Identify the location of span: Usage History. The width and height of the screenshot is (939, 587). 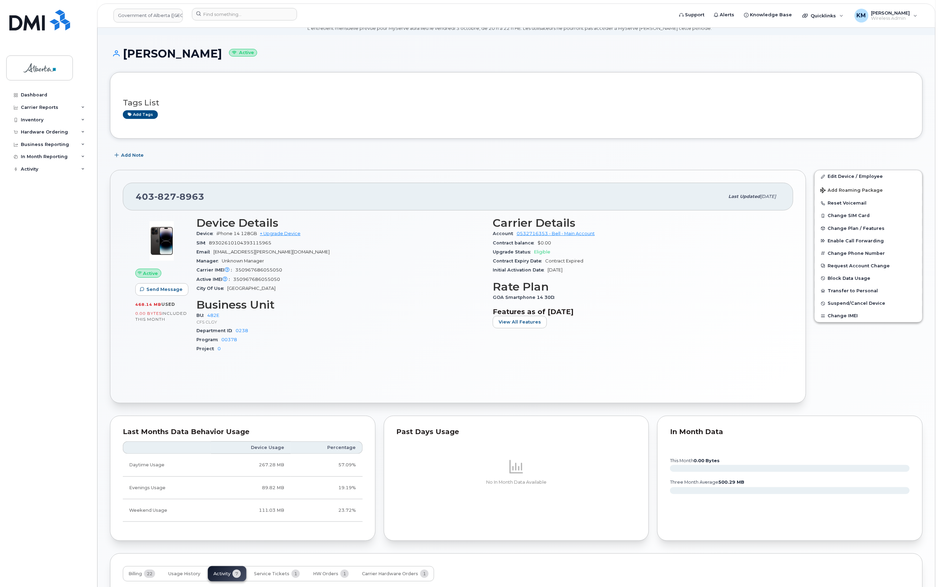
(184, 574).